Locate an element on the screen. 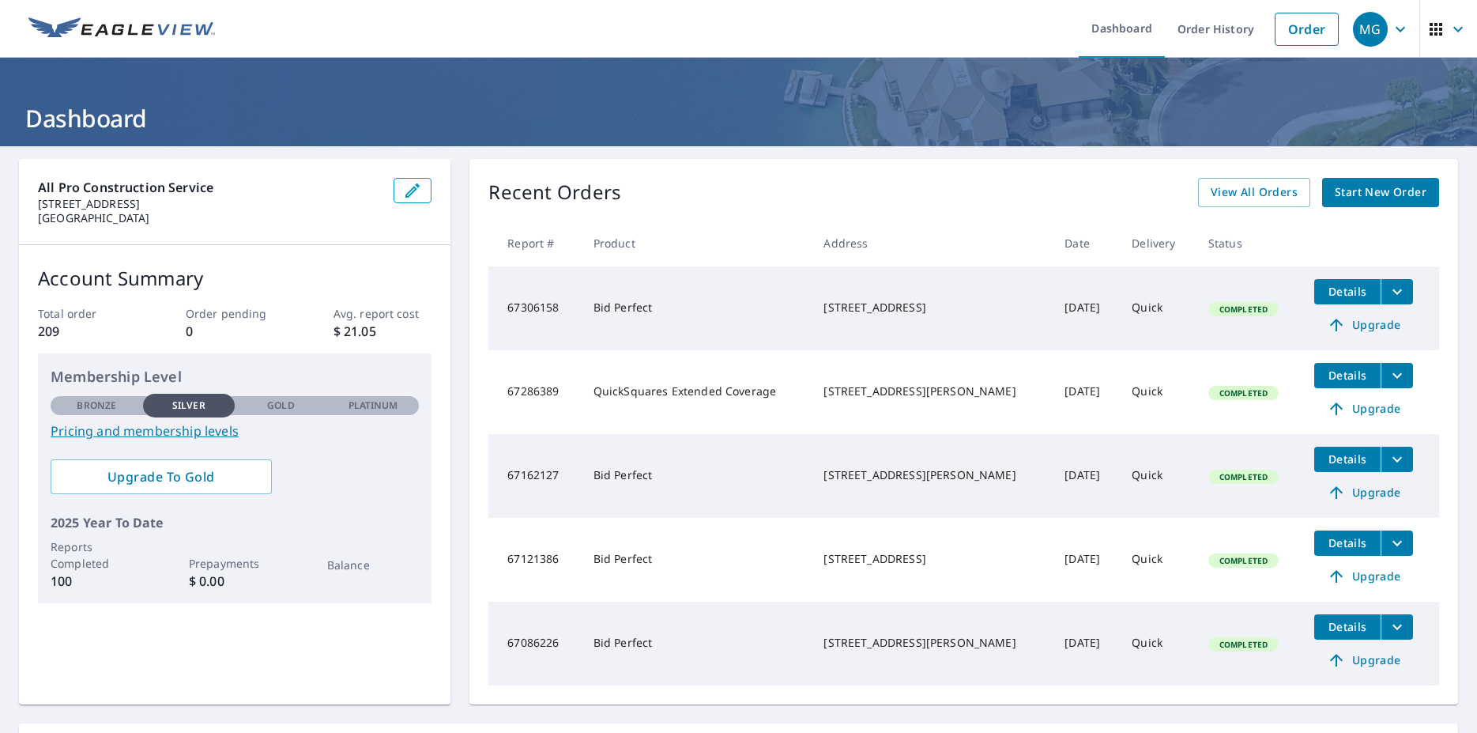 This screenshot has height=733, width=1477. button: filesDropdownBtn-67121386 is located at coordinates (1396, 543).